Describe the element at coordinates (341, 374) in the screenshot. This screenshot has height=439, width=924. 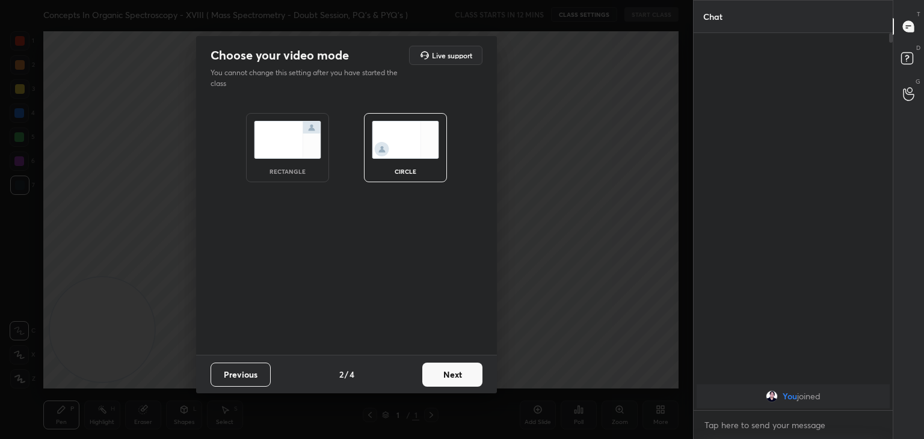
I see `h4: 2` at that location.